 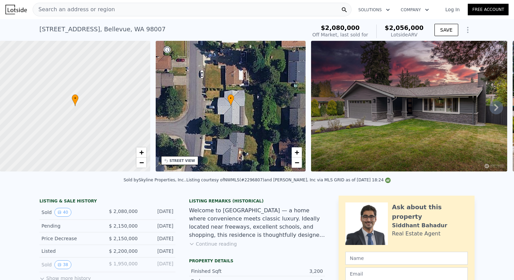 I want to click on span: $ 2,080,000, so click(x=123, y=211).